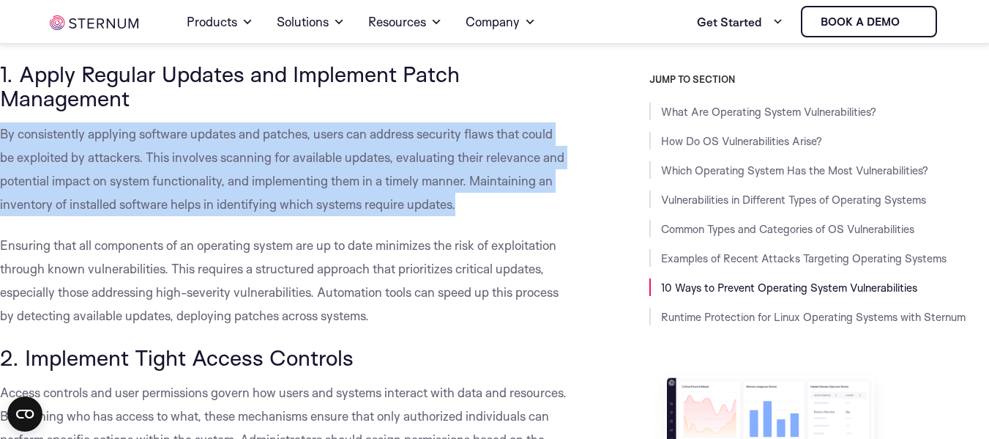 The width and height of the screenshot is (989, 439). I want to click on a: 10 Ways to Prevent Operating System Vulnerabilities, so click(789, 287).